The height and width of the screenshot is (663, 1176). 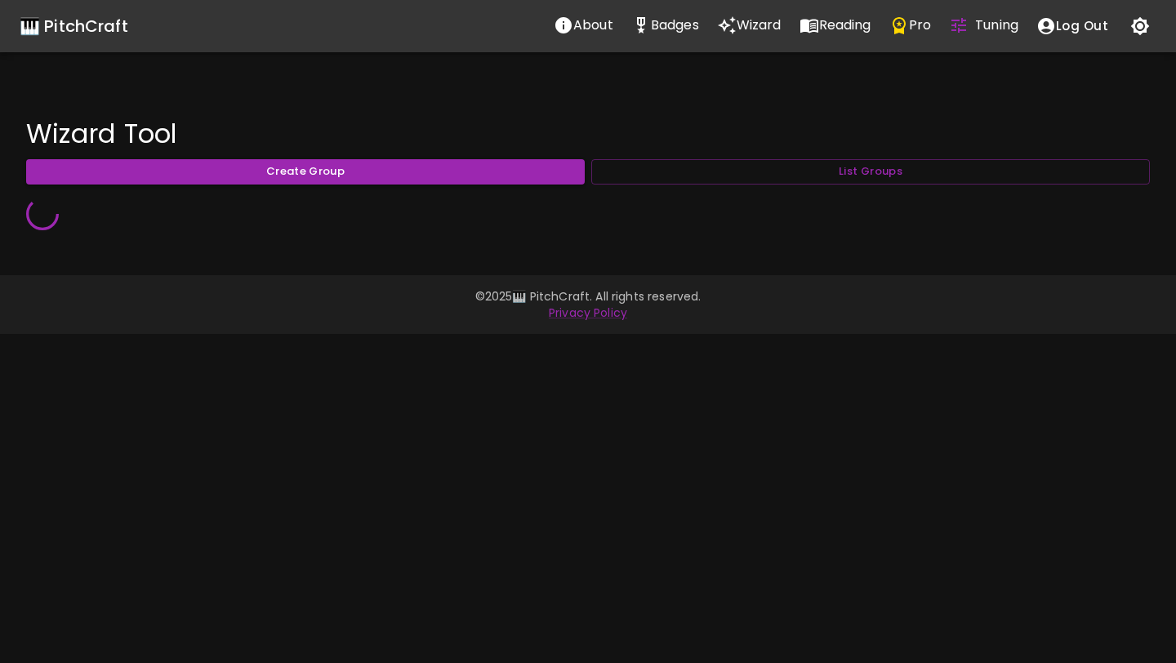 I want to click on p: Pro, so click(x=919, y=25).